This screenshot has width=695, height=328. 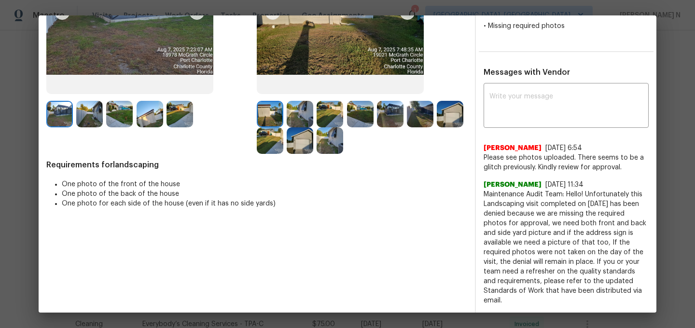 What do you see at coordinates (265, 184) in the screenshot?
I see `li: One photo of the front of the house` at bounding box center [265, 184].